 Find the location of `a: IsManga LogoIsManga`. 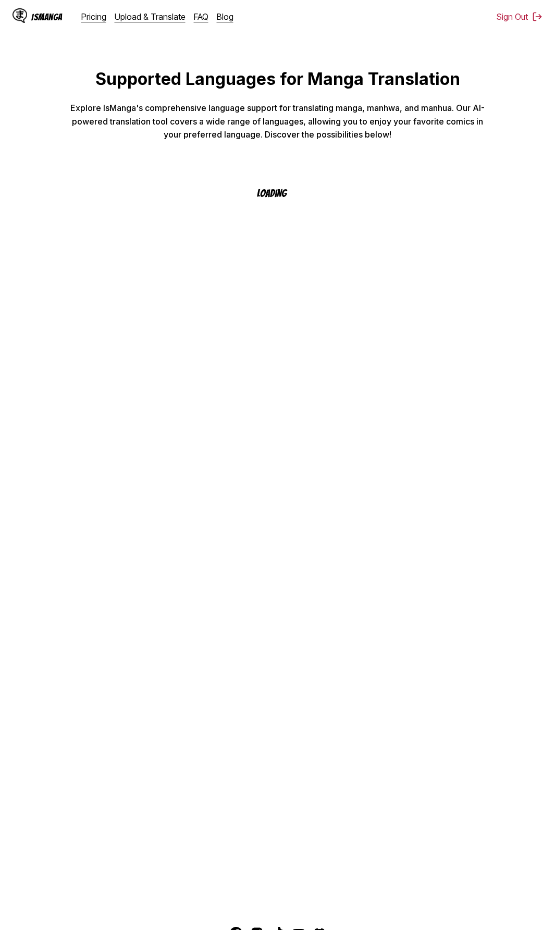

a: IsManga LogoIsManga is located at coordinates (47, 17).